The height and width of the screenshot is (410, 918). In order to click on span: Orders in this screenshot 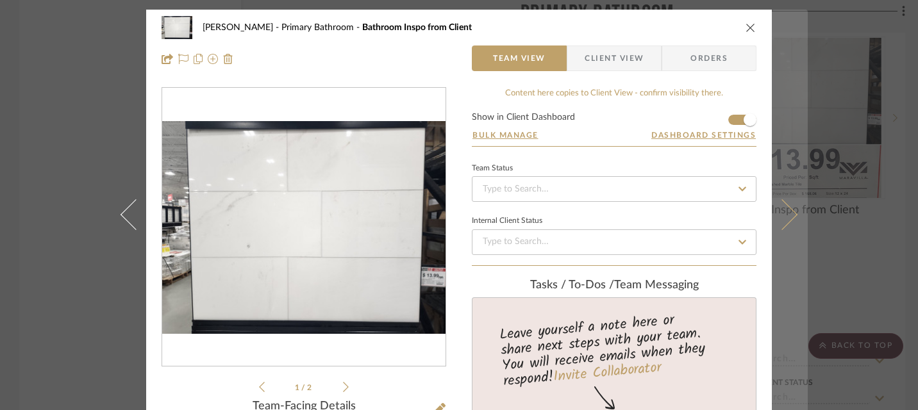, I will do `click(709, 58)`.